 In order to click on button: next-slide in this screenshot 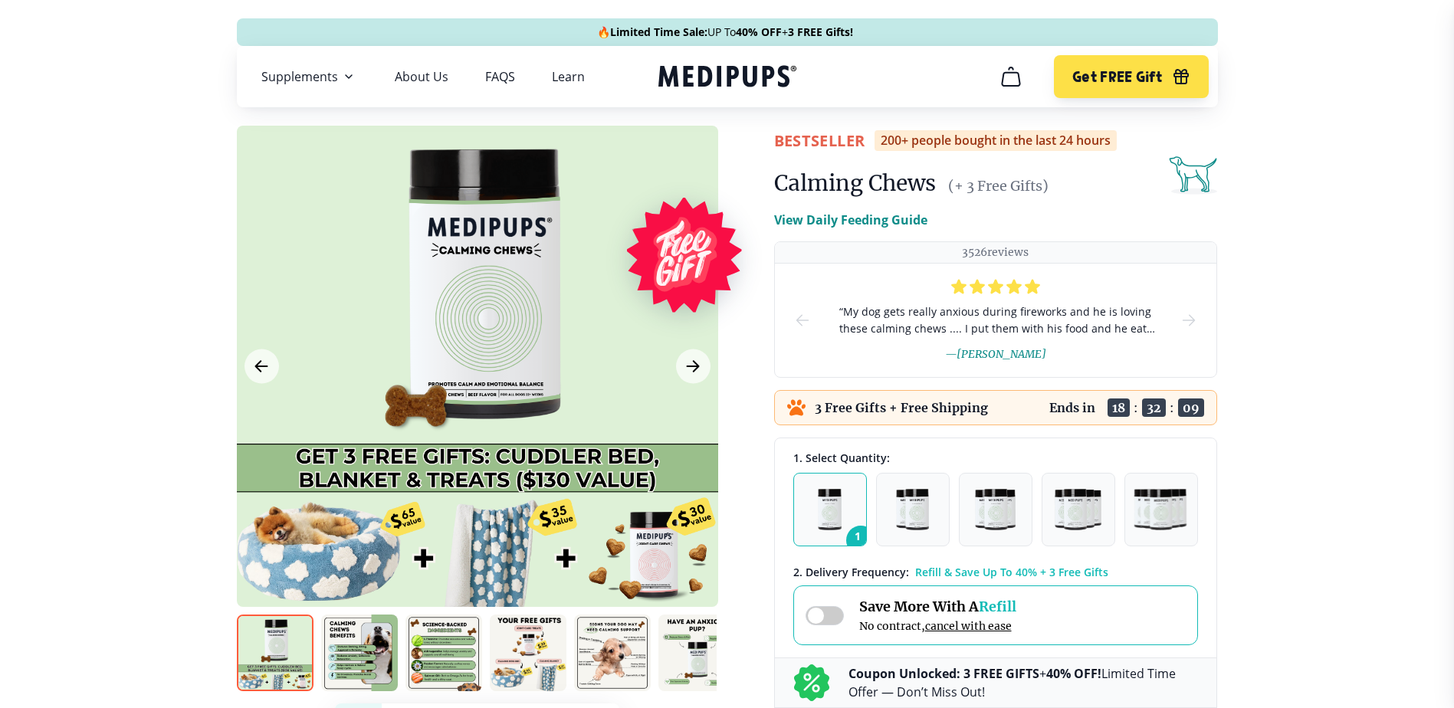, I will do `click(1189, 320)`.